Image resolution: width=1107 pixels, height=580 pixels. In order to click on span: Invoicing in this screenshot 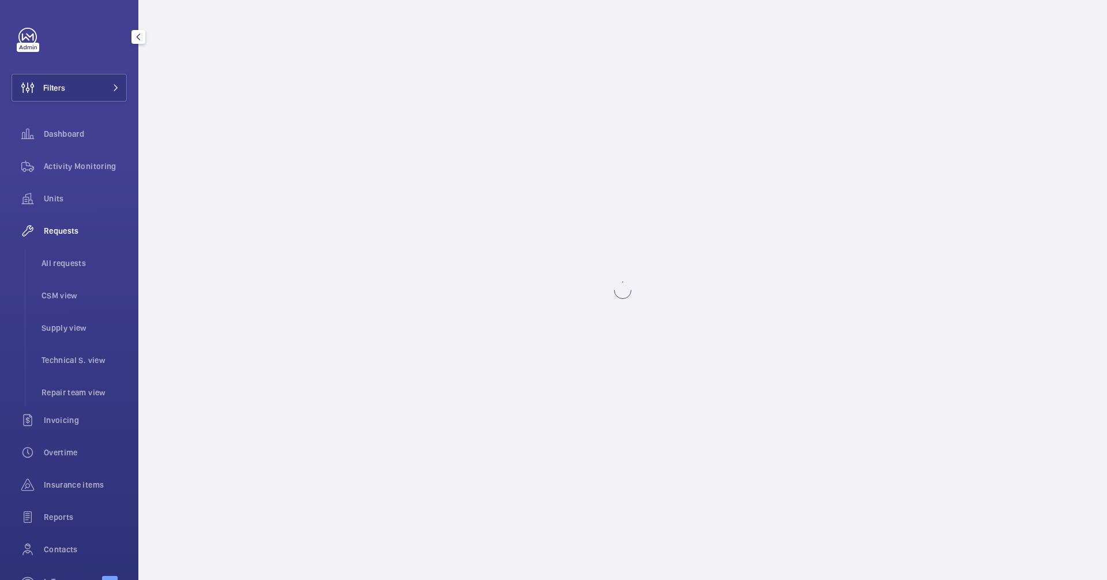, I will do `click(85, 420)`.